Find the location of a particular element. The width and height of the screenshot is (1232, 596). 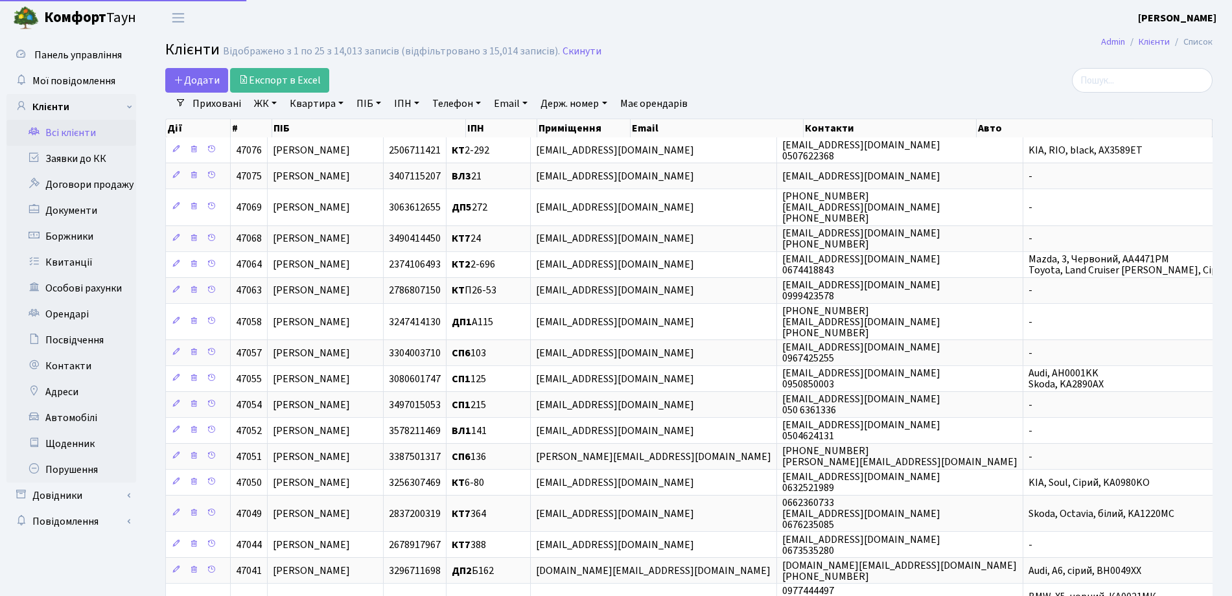

span: 3407115207 is located at coordinates (415, 176).